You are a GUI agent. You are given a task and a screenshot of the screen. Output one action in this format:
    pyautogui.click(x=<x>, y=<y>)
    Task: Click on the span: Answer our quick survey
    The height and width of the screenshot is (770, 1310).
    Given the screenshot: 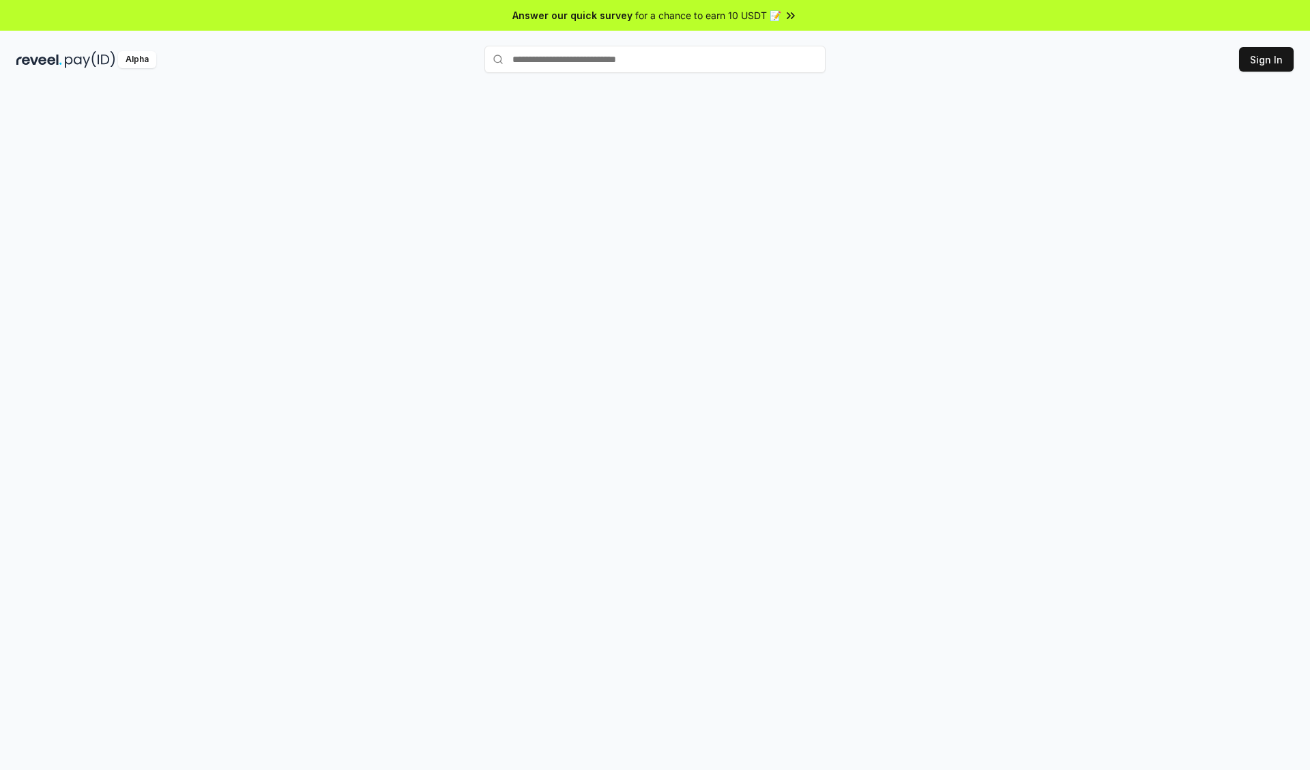 What is the action you would take?
    pyautogui.click(x=572, y=15)
    